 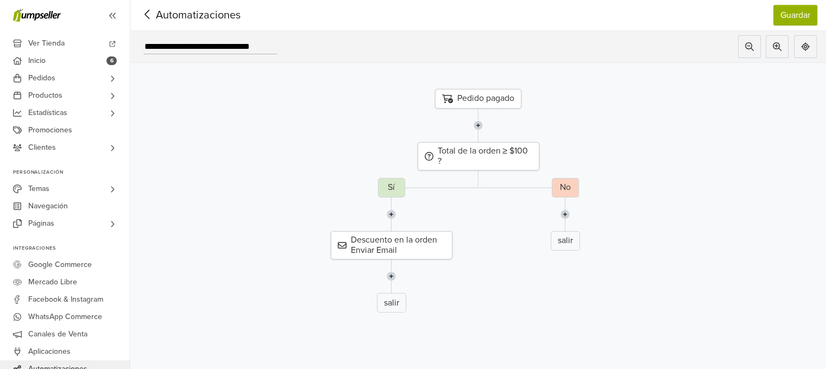 What do you see at coordinates (45, 96) in the screenshot?
I see `span: Productos` at bounding box center [45, 96].